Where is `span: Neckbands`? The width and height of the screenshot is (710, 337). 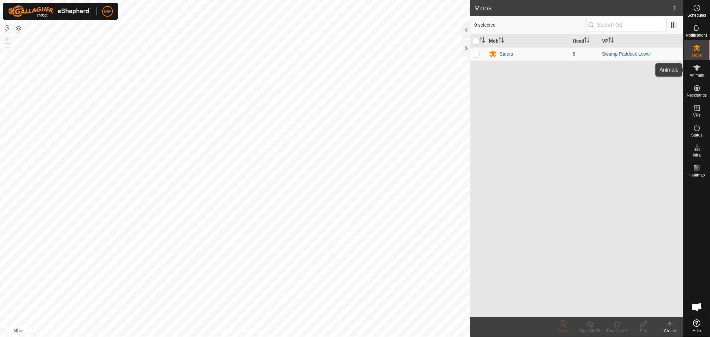 span: Neckbands is located at coordinates (697, 95).